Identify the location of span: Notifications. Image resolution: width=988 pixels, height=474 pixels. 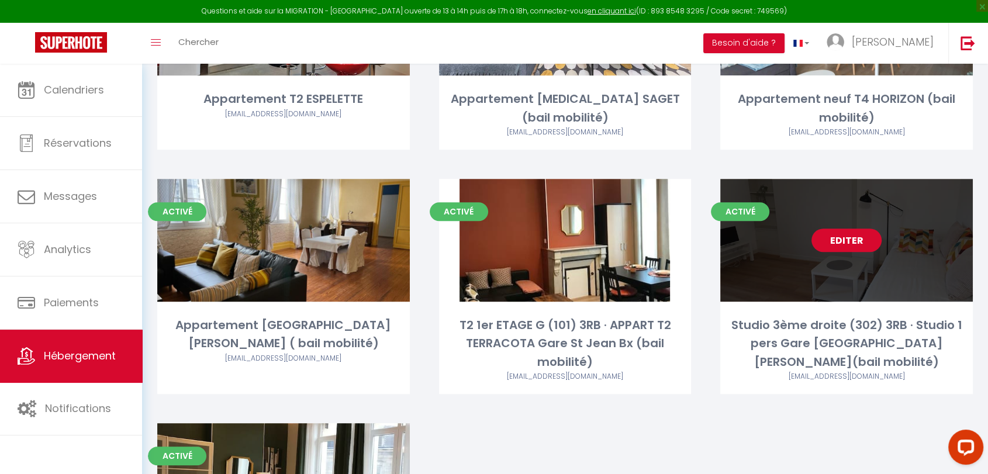
(78, 408).